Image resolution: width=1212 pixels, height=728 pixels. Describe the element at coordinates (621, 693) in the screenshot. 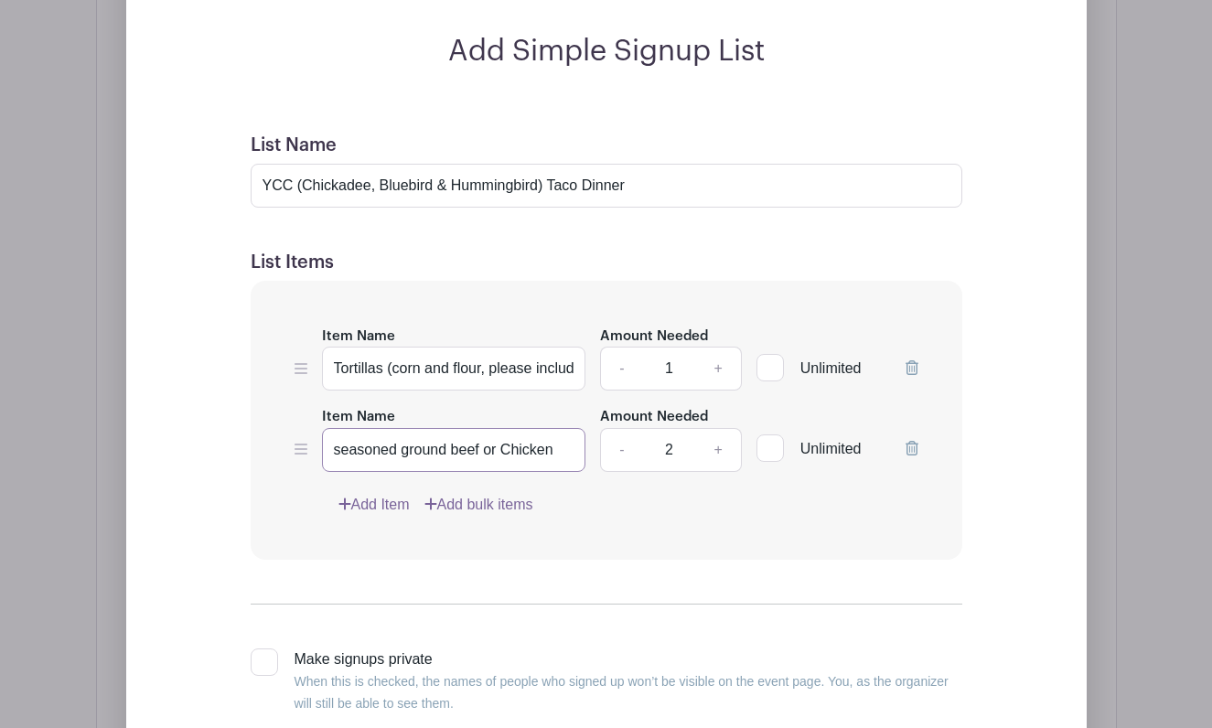

I see `small: When this is checked, the names of people who signed up won’t be visible on the event page. You, ...` at that location.